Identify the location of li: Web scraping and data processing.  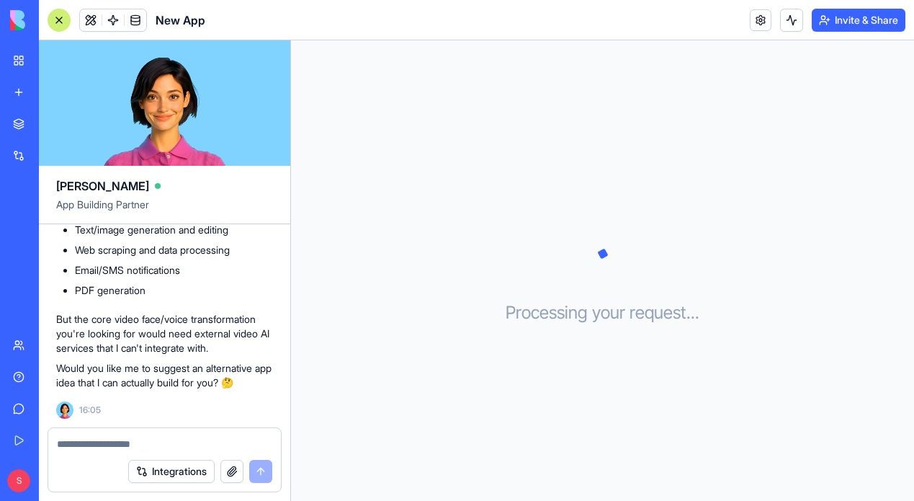
(174, 250).